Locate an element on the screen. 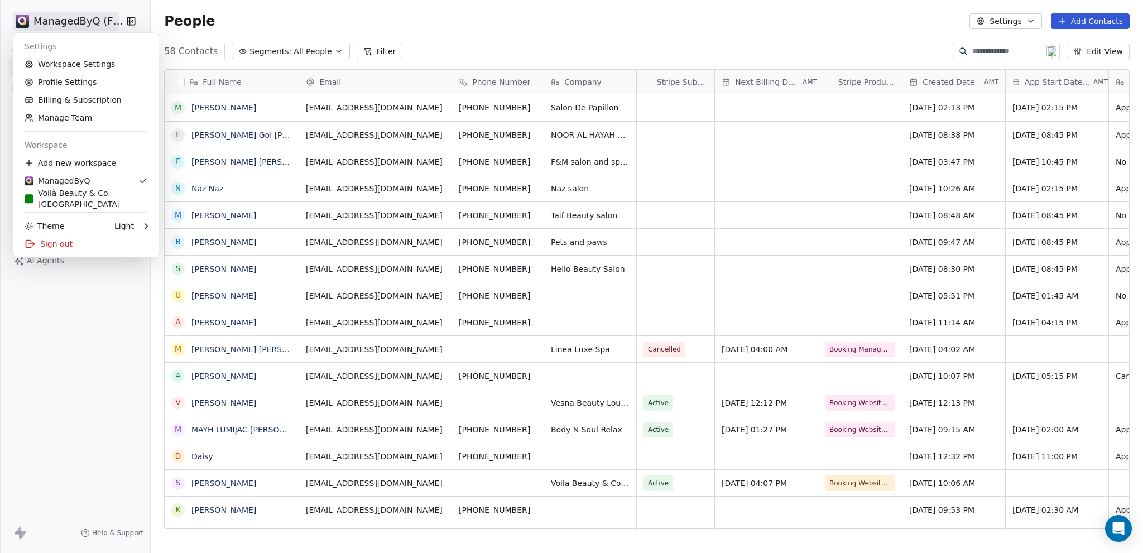 This screenshot has height=553, width=1143. a: Manage Team is located at coordinates (86, 118).